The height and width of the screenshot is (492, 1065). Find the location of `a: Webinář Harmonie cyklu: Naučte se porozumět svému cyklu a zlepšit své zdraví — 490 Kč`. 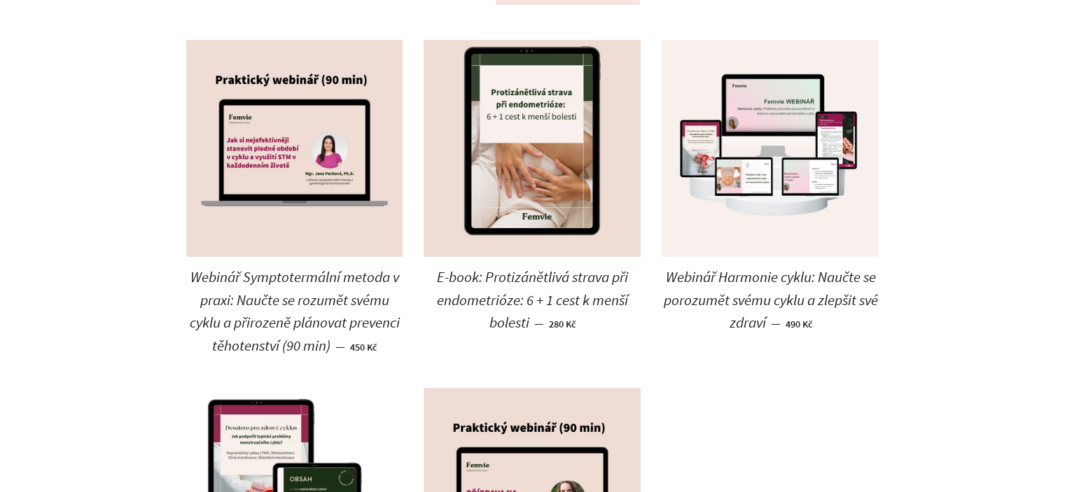

a: Webinář Harmonie cyklu: Naučte se porozumět svému cyklu a zlepšit své zdraví — 490 Kč is located at coordinates (770, 300).